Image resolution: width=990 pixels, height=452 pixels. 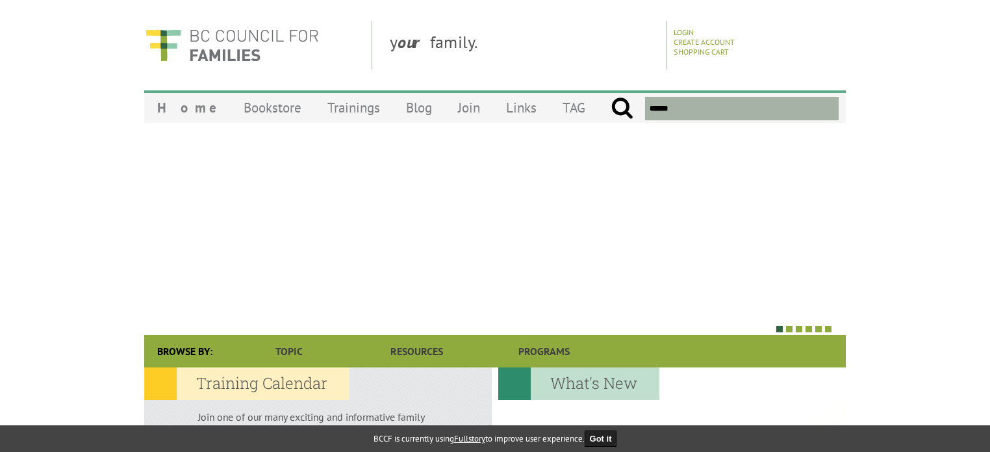 I want to click on strong: our, so click(x=414, y=42).